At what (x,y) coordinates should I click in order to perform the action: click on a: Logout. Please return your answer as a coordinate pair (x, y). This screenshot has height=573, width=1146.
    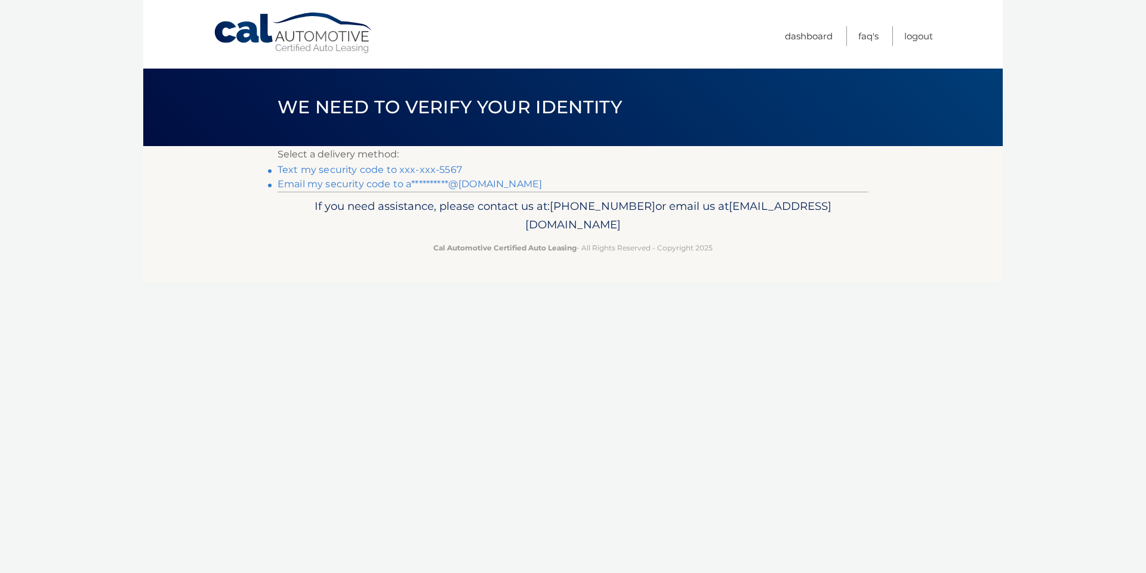
    Looking at the image, I should click on (918, 36).